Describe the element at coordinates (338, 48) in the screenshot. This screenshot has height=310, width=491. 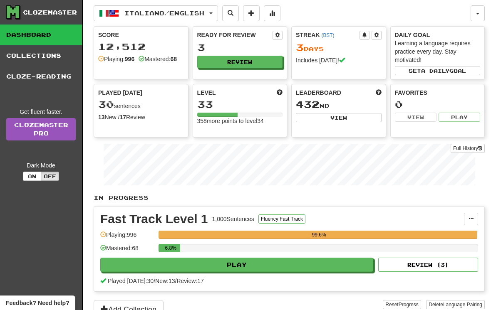
I see `div: Day s` at that location.